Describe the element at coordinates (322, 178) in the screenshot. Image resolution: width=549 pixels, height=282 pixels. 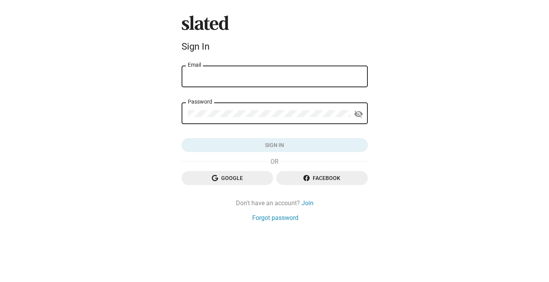
I see `button: Facebook` at that location.